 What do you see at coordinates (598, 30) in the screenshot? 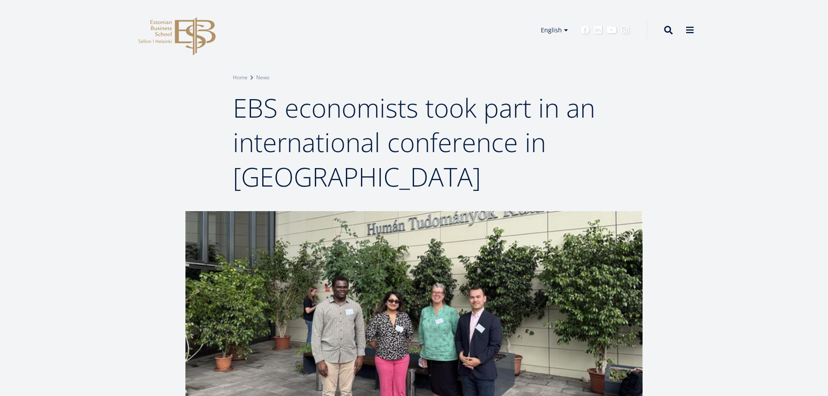
I see `a: Linkedin` at bounding box center [598, 30].